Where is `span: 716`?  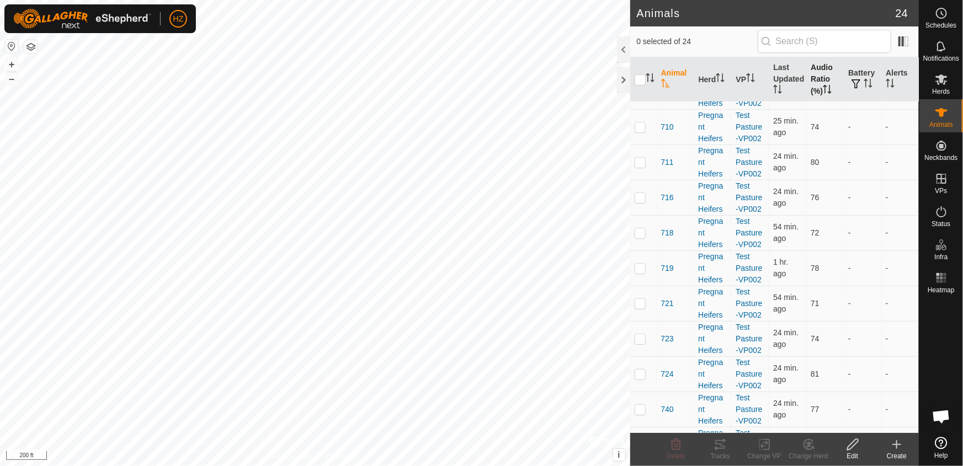
span: 716 is located at coordinates (667, 197).